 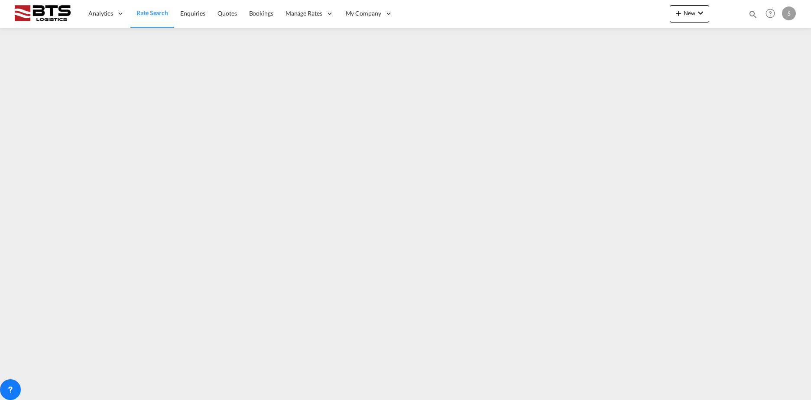 I want to click on span: Analytics, so click(x=100, y=13).